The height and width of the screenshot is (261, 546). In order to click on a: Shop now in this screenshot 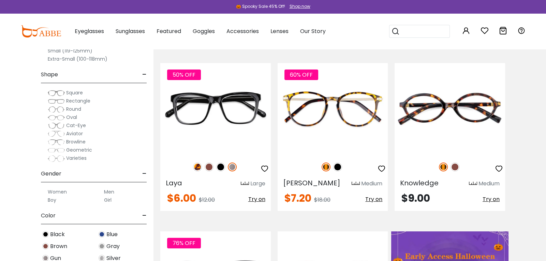, I will do `click(298, 6)`.